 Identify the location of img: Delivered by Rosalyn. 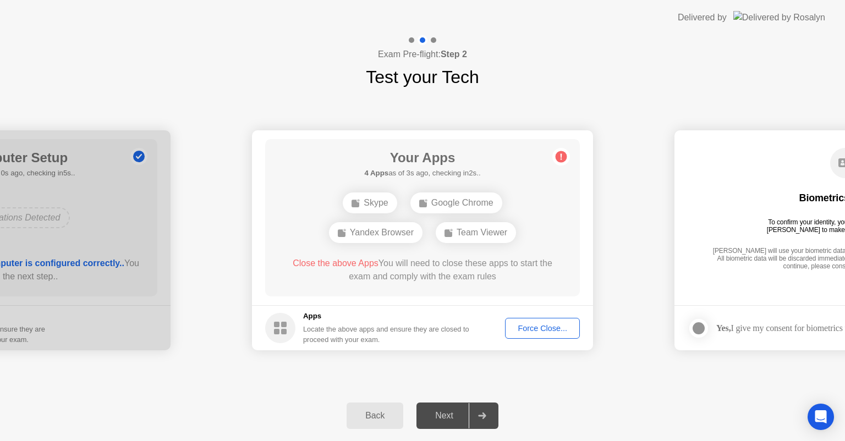
(779, 17).